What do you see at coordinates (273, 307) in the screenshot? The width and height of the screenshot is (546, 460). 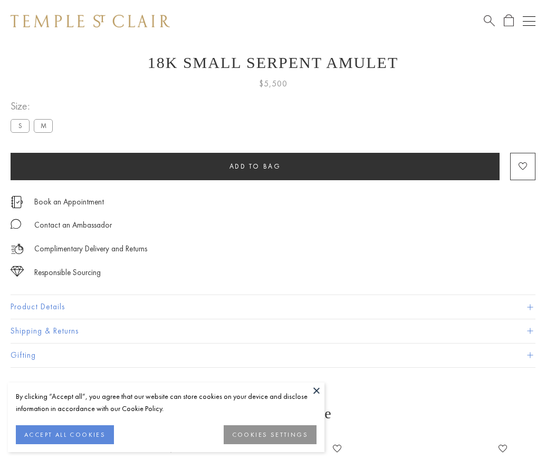 I see `button: Product Details` at bounding box center [273, 307].